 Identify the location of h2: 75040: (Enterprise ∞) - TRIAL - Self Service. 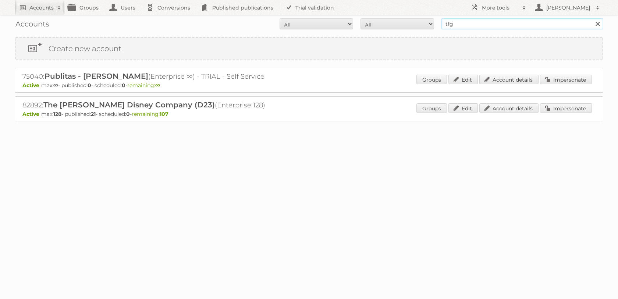
(151, 77).